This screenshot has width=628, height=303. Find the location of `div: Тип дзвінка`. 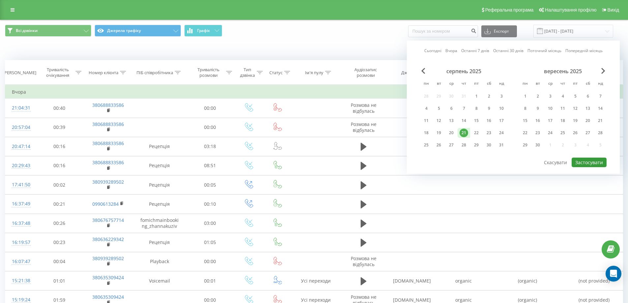

div: Тип дзвінка is located at coordinates (247, 73).